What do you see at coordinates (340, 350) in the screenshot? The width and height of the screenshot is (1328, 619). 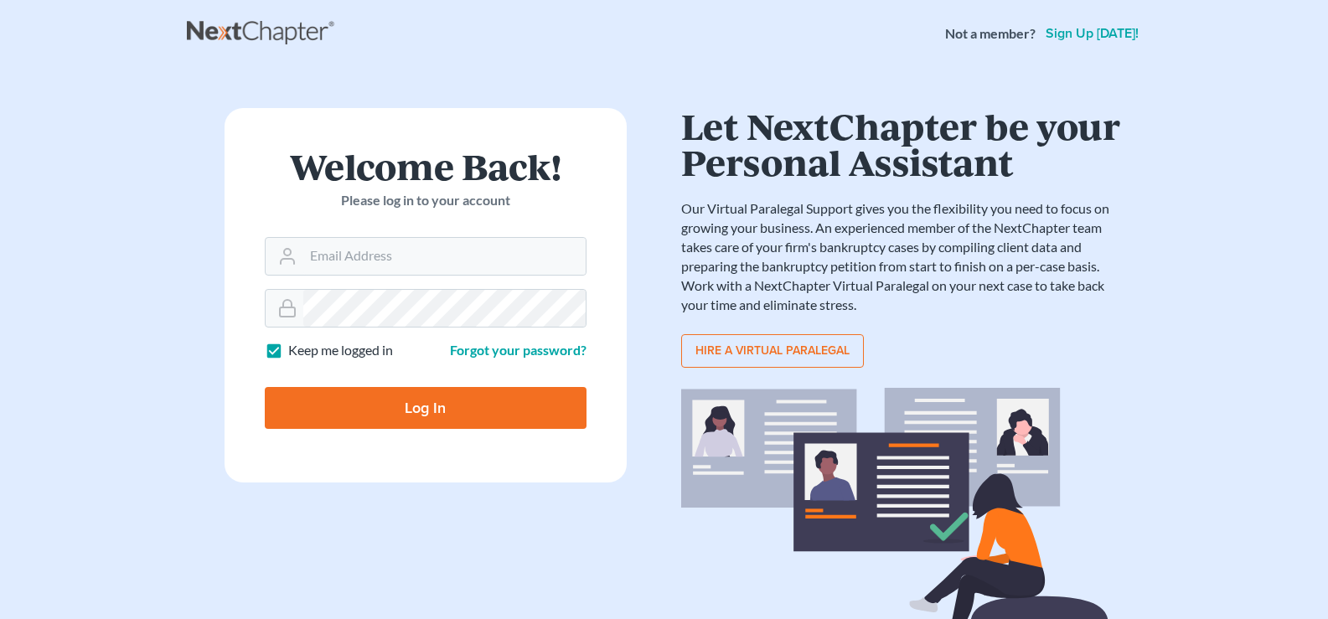 I see `label: Keep me logged in` at bounding box center [340, 350].